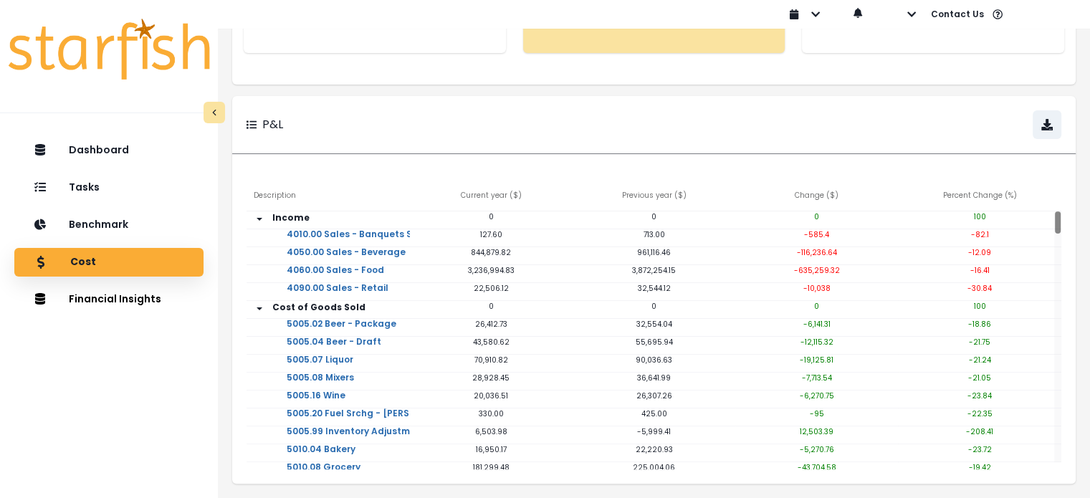 The width and height of the screenshot is (1090, 498). What do you see at coordinates (980, 378) in the screenshot?
I see `p: -21.05` at bounding box center [980, 378].